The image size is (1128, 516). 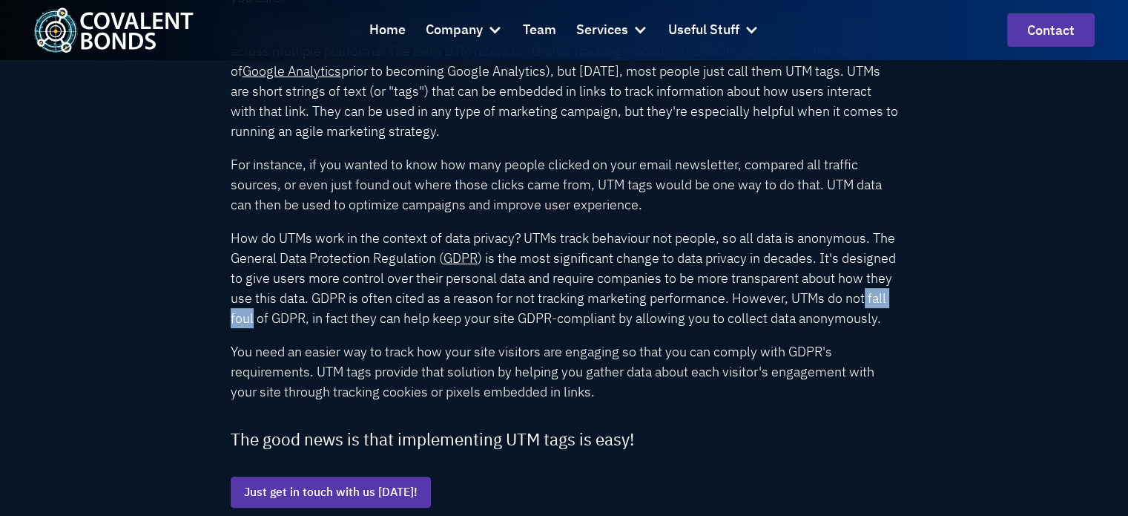 What do you see at coordinates (995, 429) in the screenshot?
I see `div: Chat Widget` at bounding box center [995, 429].